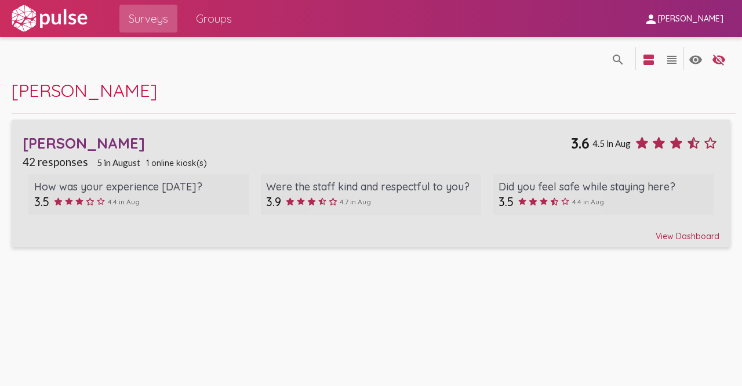 The height and width of the screenshot is (386, 742). I want to click on span: 4.5 in Aug, so click(612, 143).